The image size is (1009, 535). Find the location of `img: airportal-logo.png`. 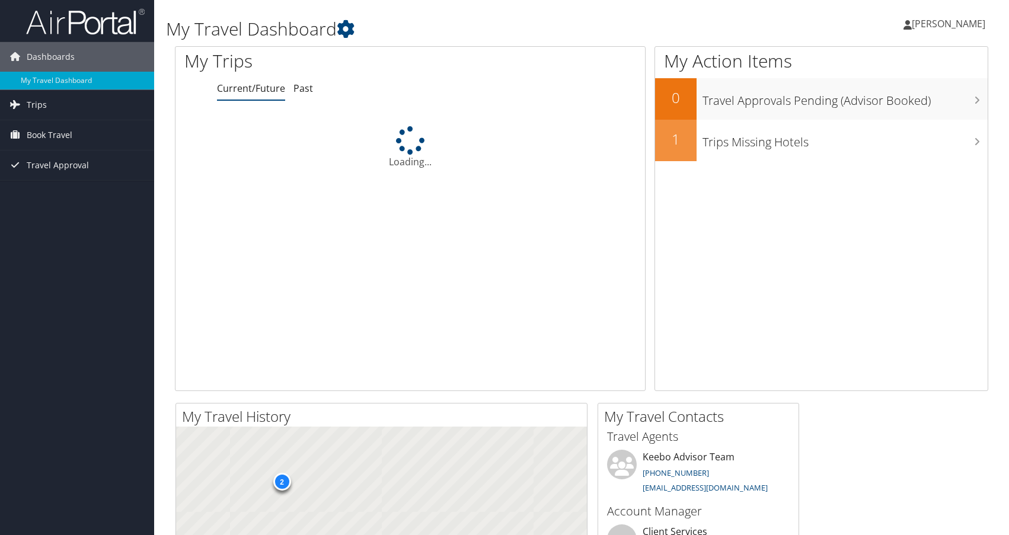

img: airportal-logo.png is located at coordinates (85, 21).